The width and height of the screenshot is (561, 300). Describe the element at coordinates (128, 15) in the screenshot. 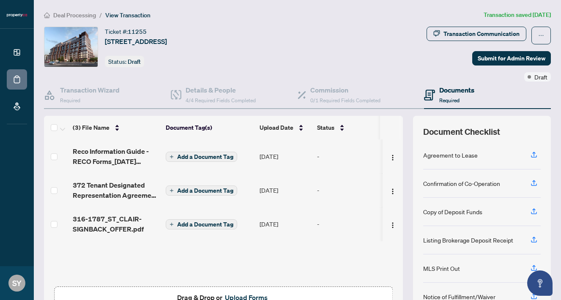

I see `span: View Transaction` at that location.